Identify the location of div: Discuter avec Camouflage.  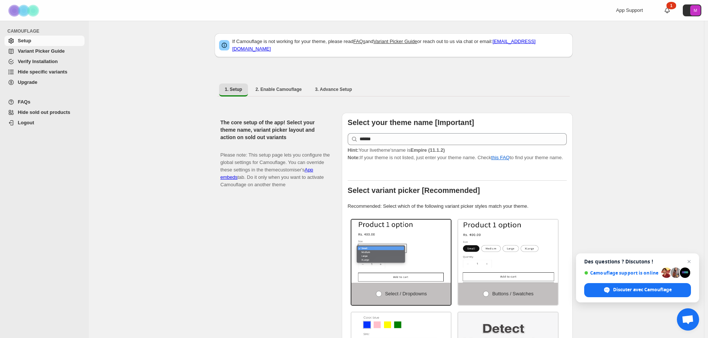
(637, 290).